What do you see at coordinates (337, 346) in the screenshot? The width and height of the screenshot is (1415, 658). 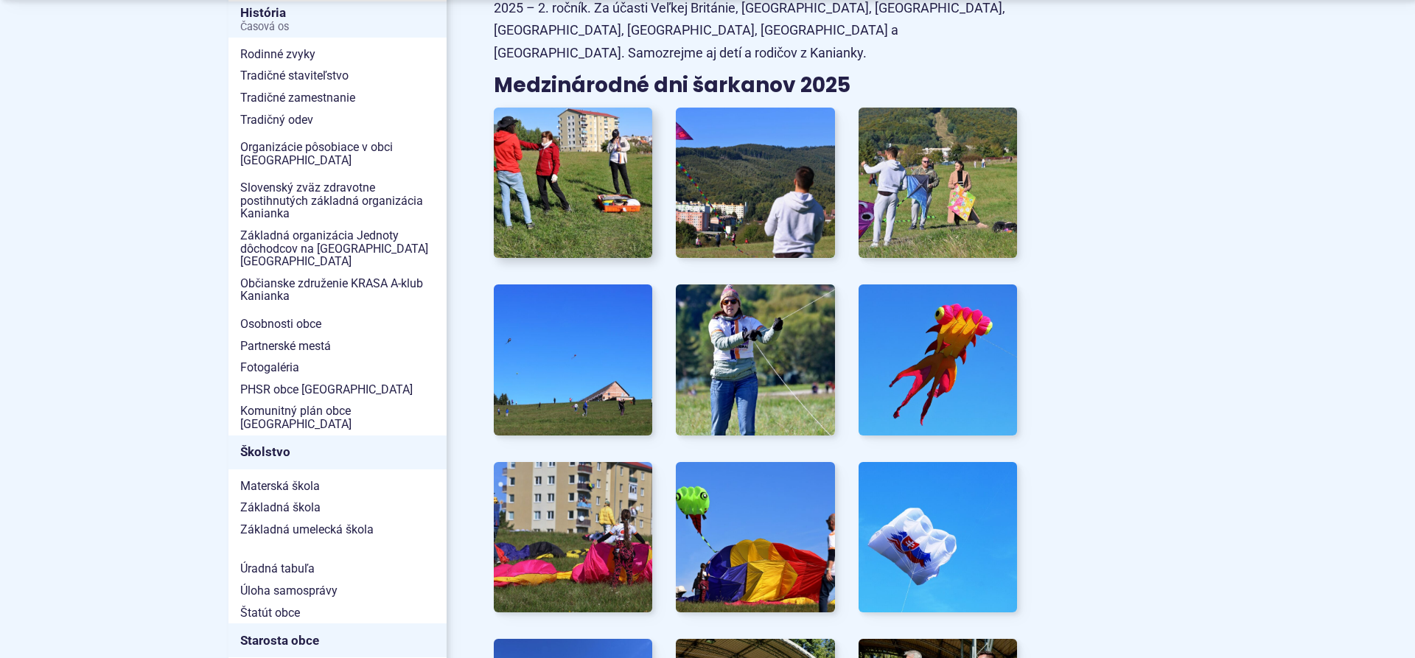 I see `a: Partnerské mestá` at bounding box center [337, 346].